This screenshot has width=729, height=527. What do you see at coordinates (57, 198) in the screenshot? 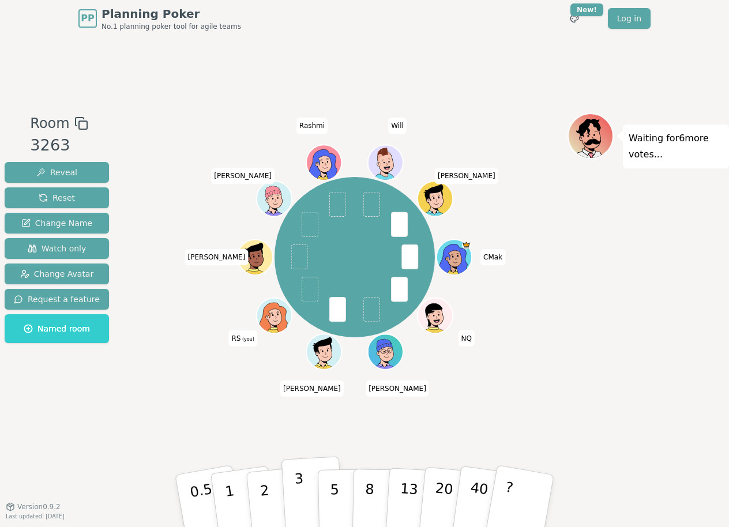
I see `span: Reset` at bounding box center [57, 198].